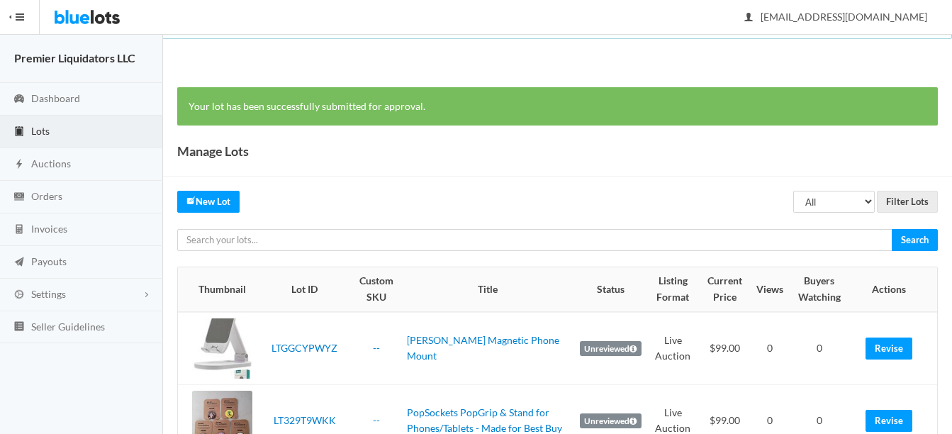 This screenshot has width=952, height=434. I want to click on h1: Manage Lots, so click(213, 151).